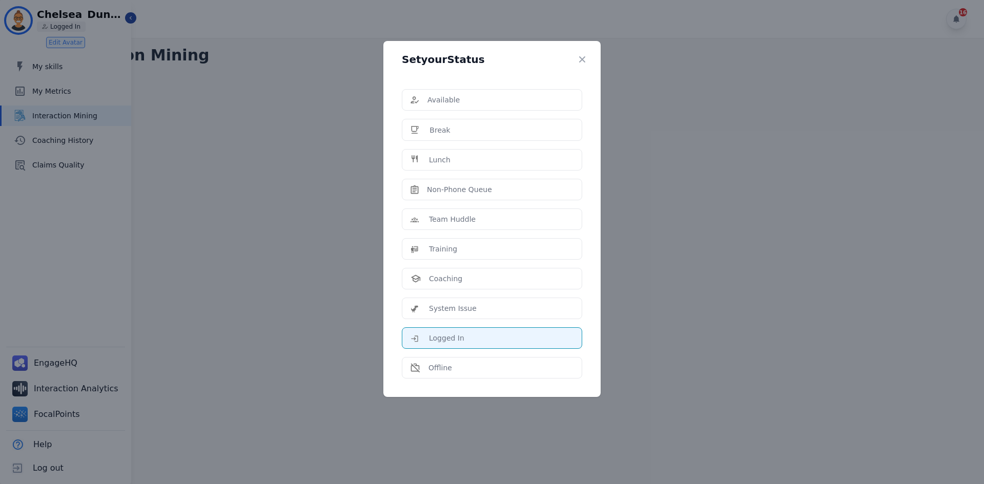 The width and height of the screenshot is (984, 484). I want to click on p: Team Huddle, so click(452, 219).